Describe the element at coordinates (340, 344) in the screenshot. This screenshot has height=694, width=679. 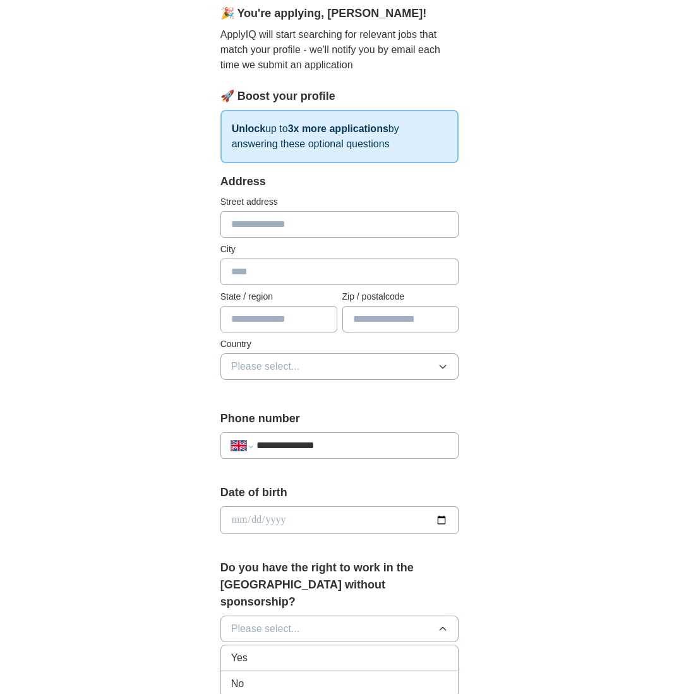
I see `label: Country` at that location.